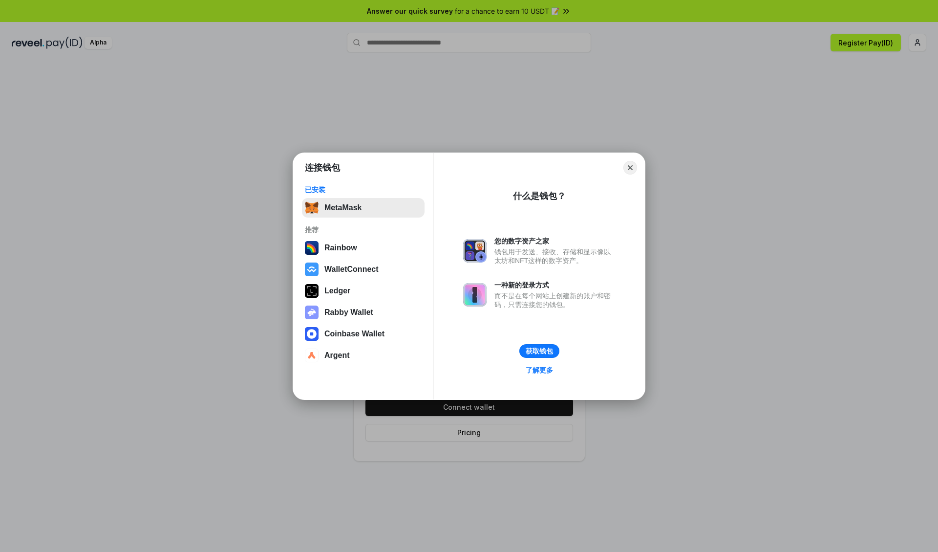 This screenshot has height=552, width=938. I want to click on div: Coinbase Wallet, so click(354, 334).